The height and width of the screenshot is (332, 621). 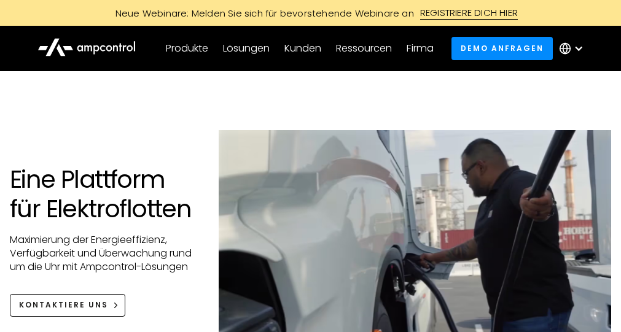 I want to click on div: KONTAKTIERE UNS, so click(x=63, y=305).